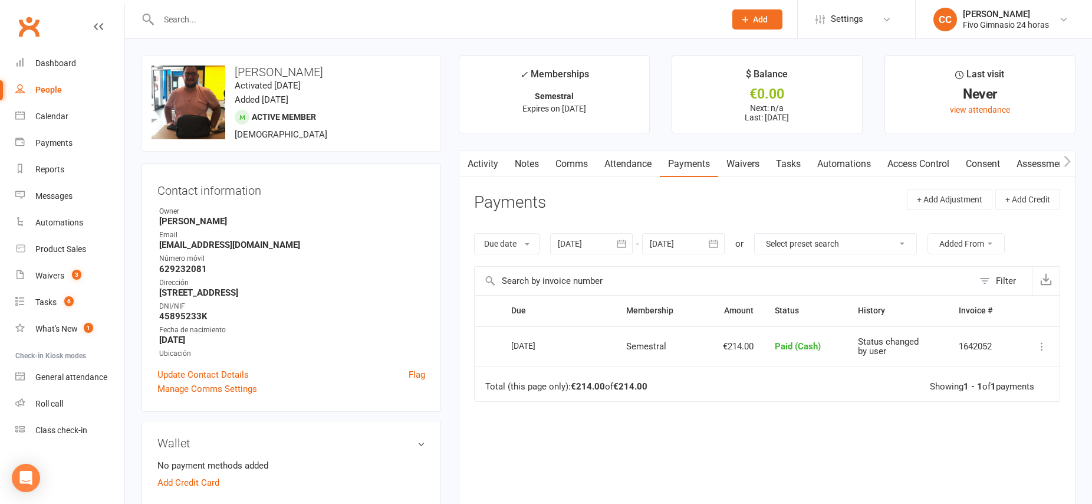 This screenshot has height=504, width=1092. Describe the element at coordinates (558, 310) in the screenshot. I see `th: Due` at that location.